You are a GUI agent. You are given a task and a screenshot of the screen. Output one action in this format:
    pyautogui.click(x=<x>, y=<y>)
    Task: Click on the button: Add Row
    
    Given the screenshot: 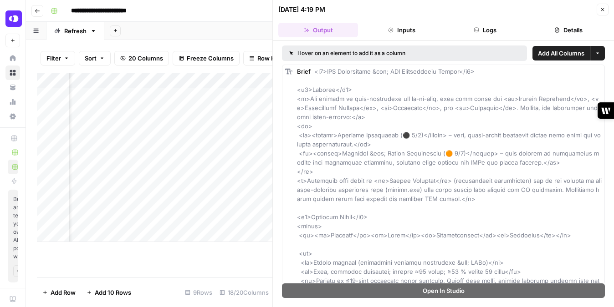 What is the action you would take?
    pyautogui.click(x=59, y=293)
    